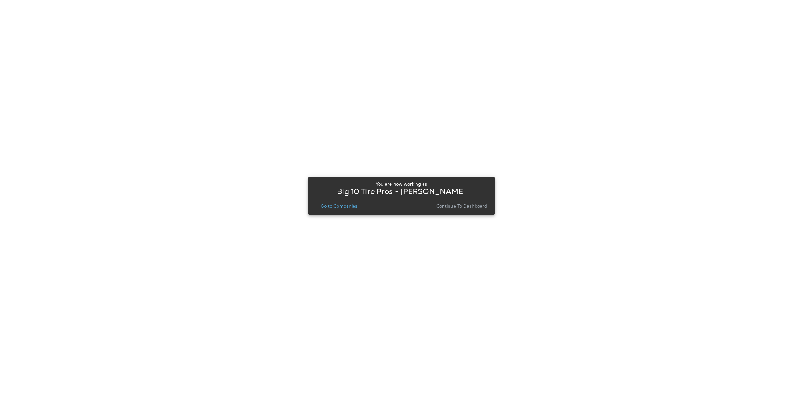 The height and width of the screenshot is (399, 803). Describe the element at coordinates (462, 206) in the screenshot. I see `button: Continue to Dashboard` at that location.